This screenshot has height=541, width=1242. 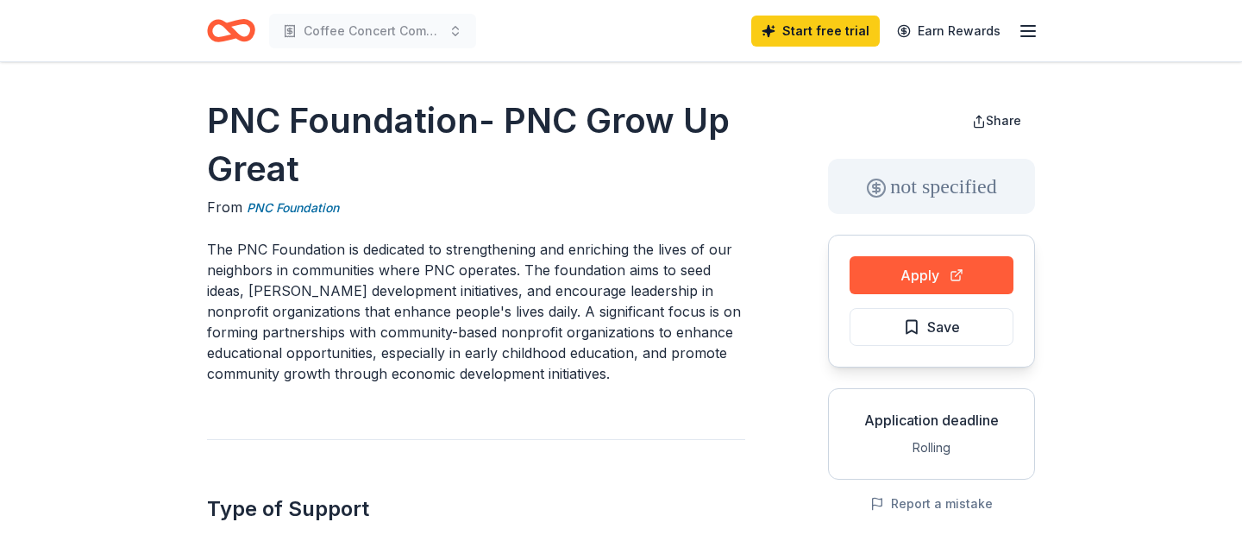 I want to click on button: Save, so click(x=931, y=327).